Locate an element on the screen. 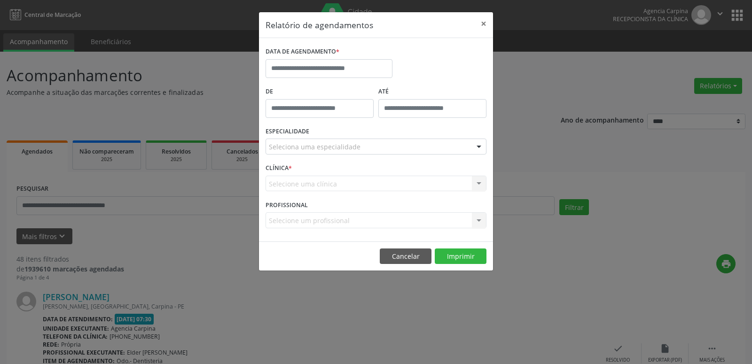 Image resolution: width=752 pixels, height=364 pixels. h5: Relatório de agendamentos is located at coordinates (319, 25).